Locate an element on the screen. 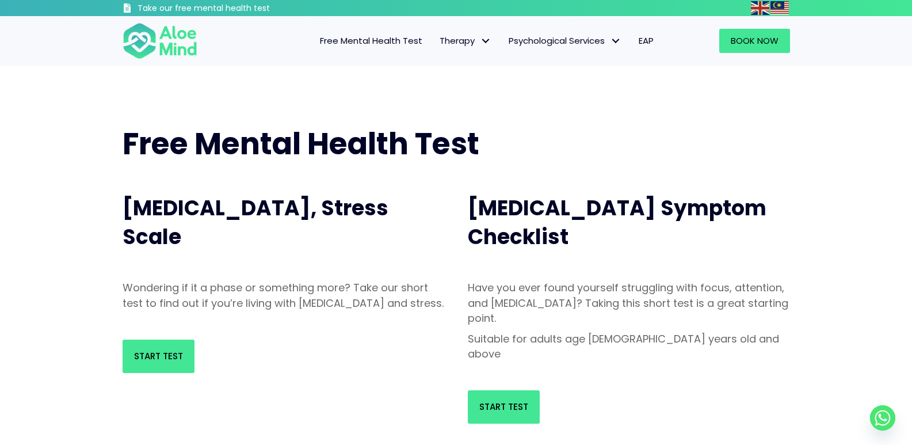 The image size is (912, 445). span: Therapy: submenu is located at coordinates (486, 41).